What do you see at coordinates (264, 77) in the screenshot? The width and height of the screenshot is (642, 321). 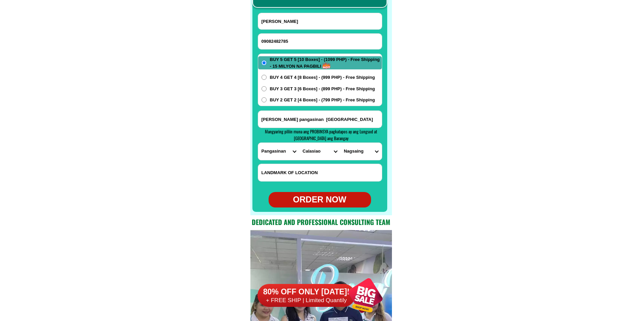 I see `input: BUY 4 GET 4 [8 Boxes] - (999 PHP) - Free Shipping` at bounding box center [264, 77].